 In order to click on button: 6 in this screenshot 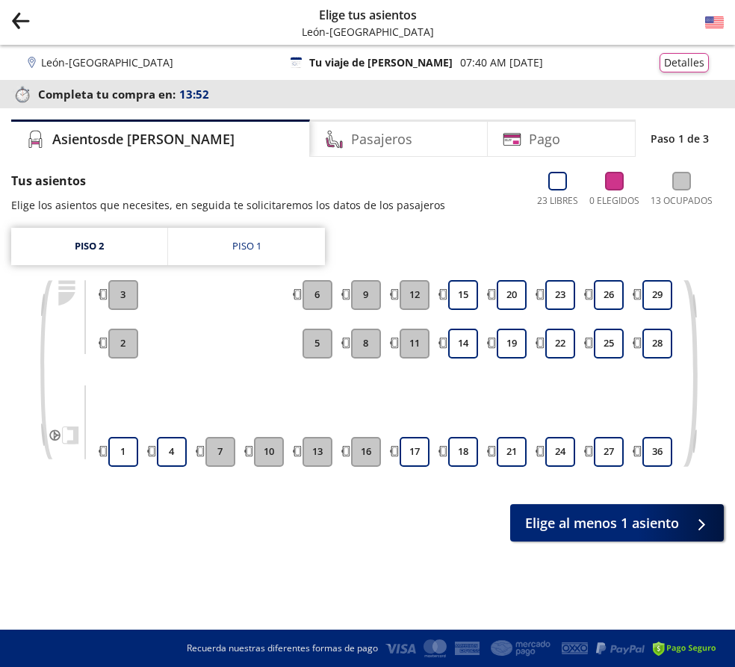, I will do `click(318, 295)`.